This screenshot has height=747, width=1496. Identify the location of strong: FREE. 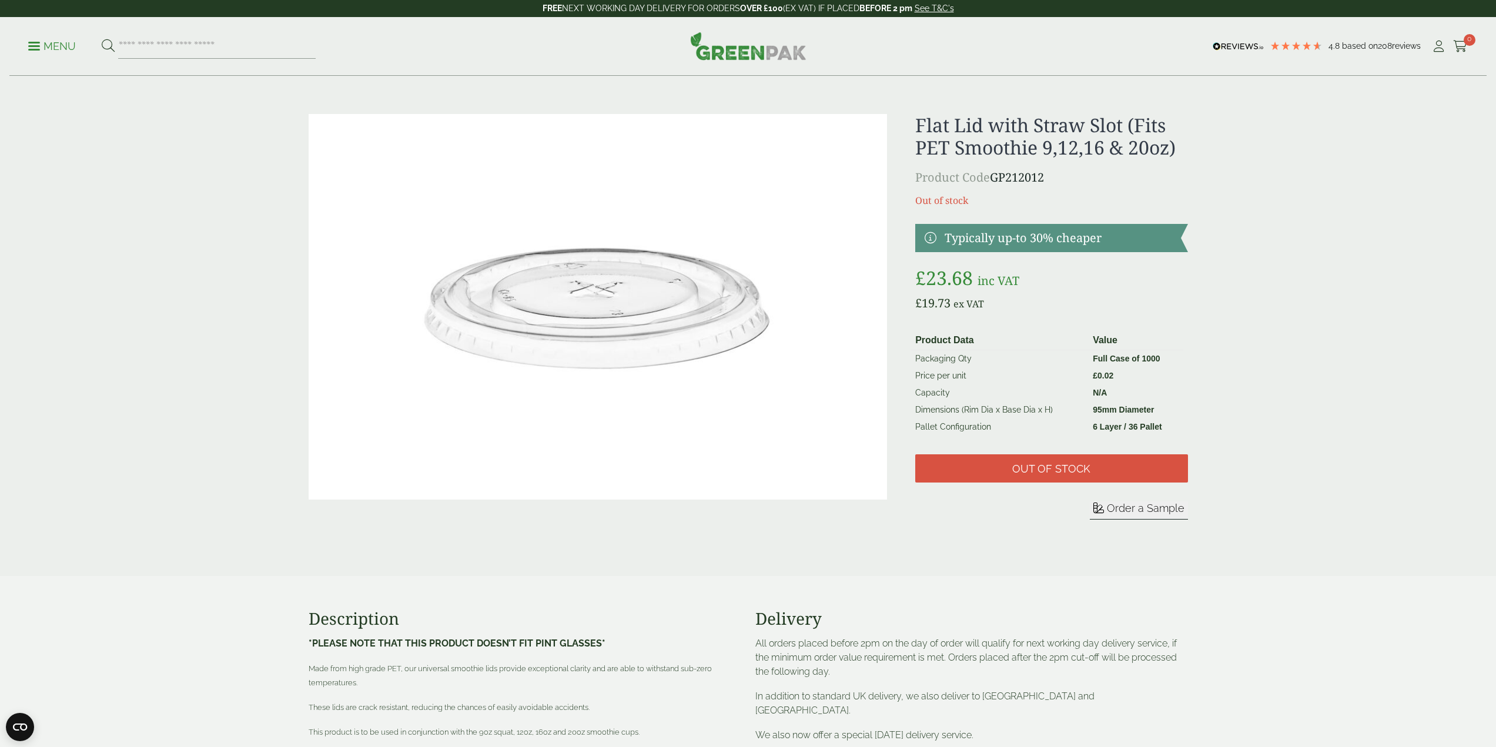
(552, 8).